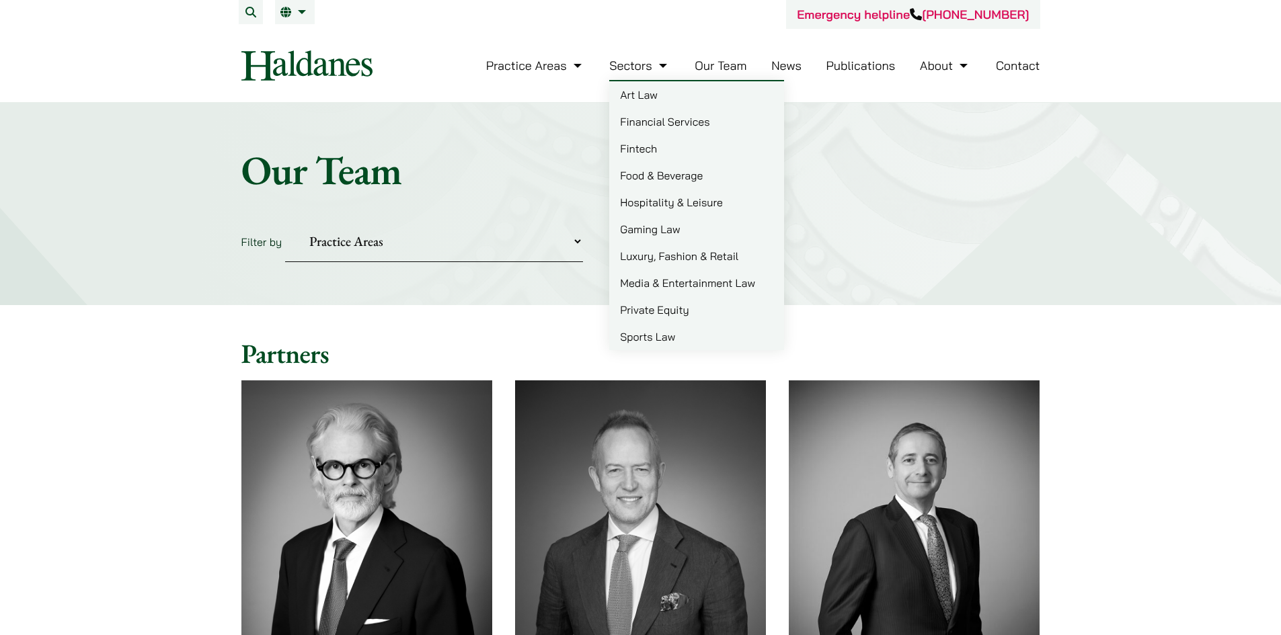  What do you see at coordinates (697, 229) in the screenshot?
I see `a: Gaming Law` at bounding box center [697, 229].